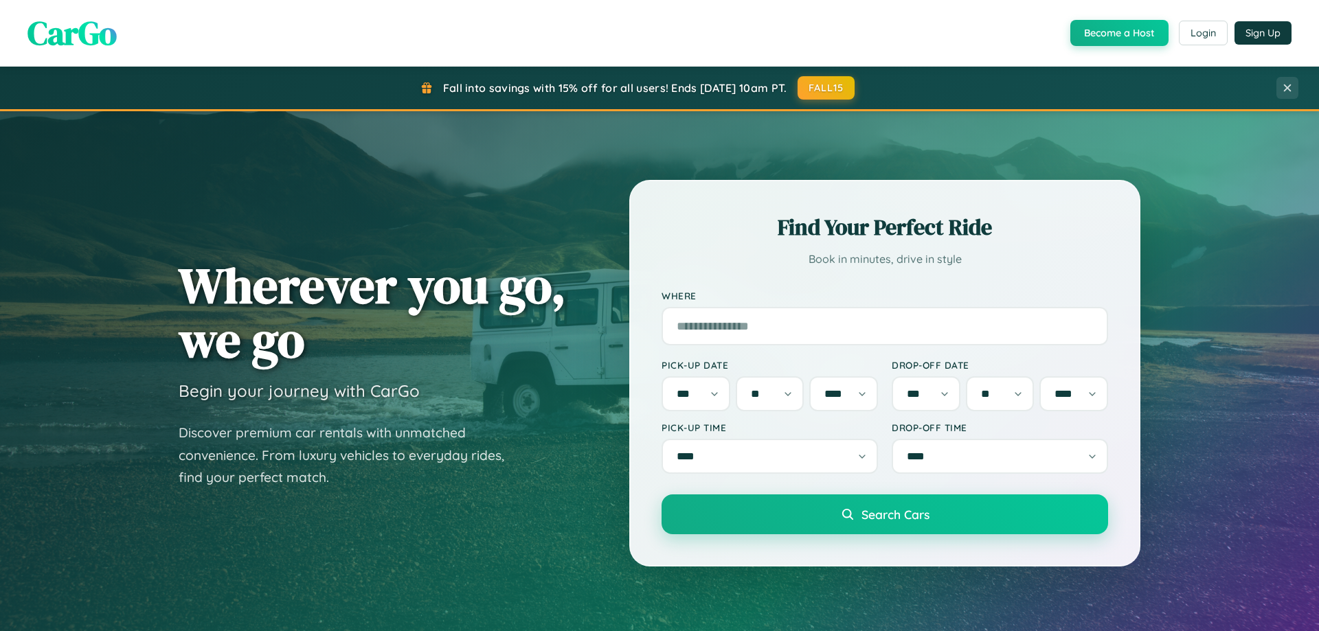 The image size is (1319, 631). Describe the element at coordinates (769, 365) in the screenshot. I see `label: Pick-up Date` at that location.